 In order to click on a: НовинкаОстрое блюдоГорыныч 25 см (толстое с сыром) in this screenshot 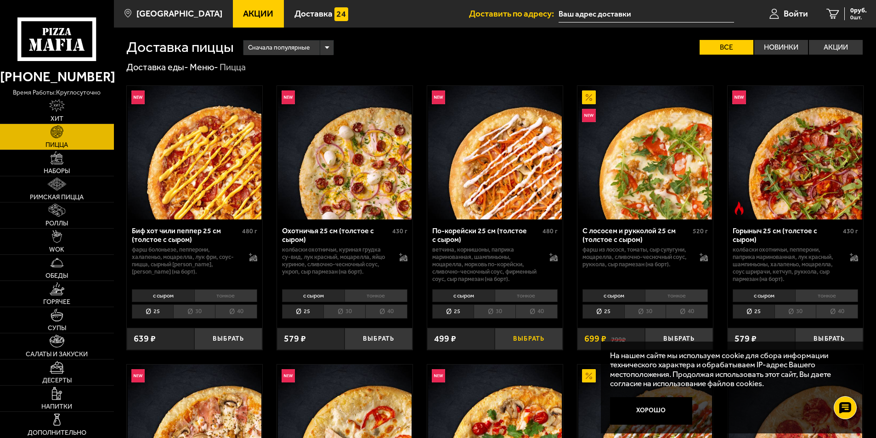, I will do `click(795, 152)`.